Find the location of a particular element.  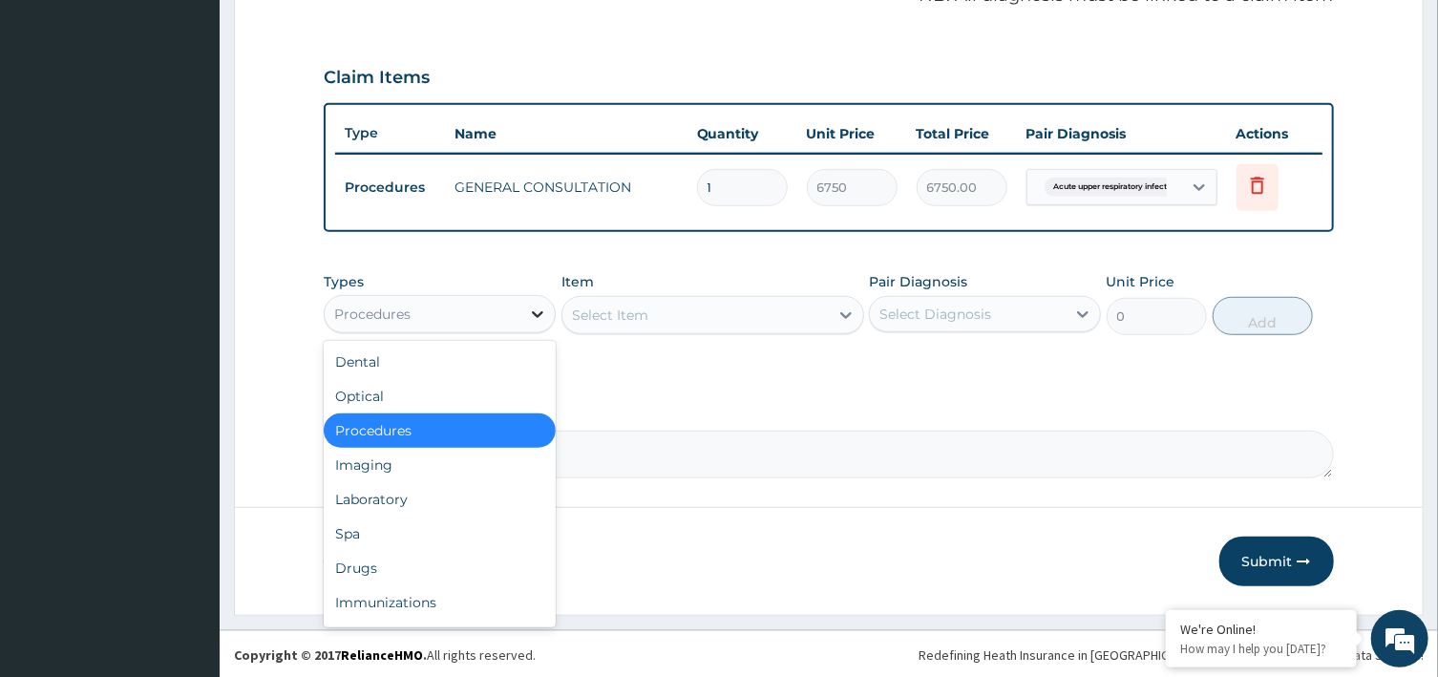

label: Types is located at coordinates (344, 282).